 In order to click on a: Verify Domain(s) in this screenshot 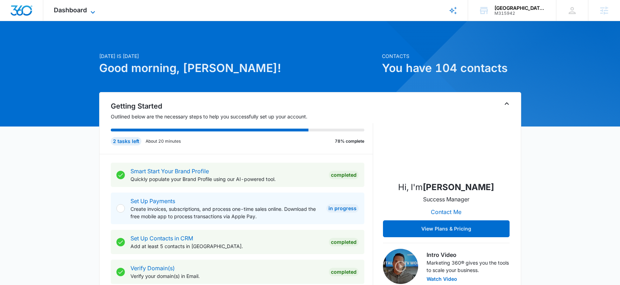, I will do `click(153, 268)`.